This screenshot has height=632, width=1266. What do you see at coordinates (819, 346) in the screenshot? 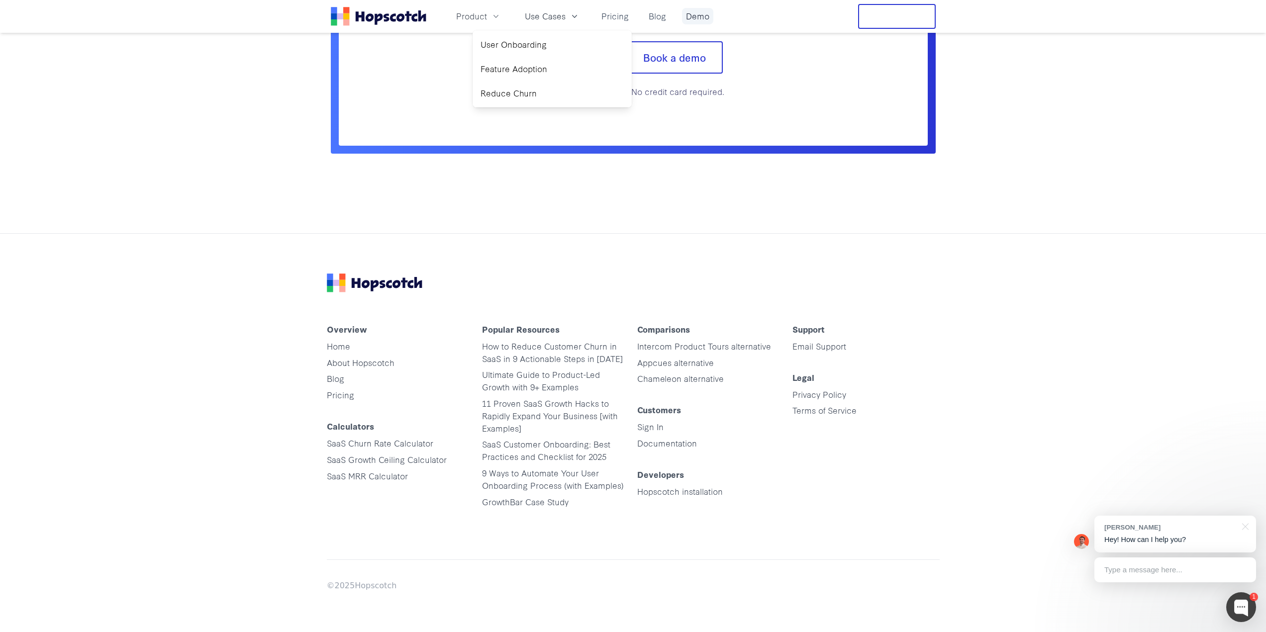
I see `a: Email Support` at bounding box center [819, 346].